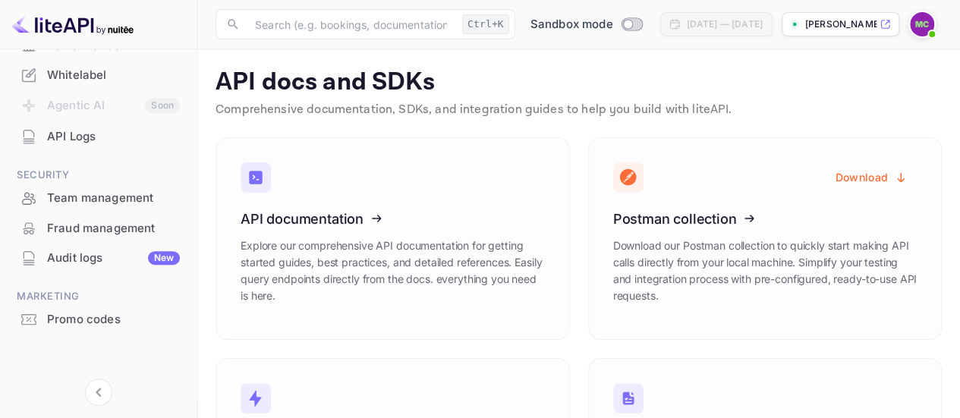 The image size is (960, 418). Describe the element at coordinates (113, 258) in the screenshot. I see `div: Audit logs` at that location.